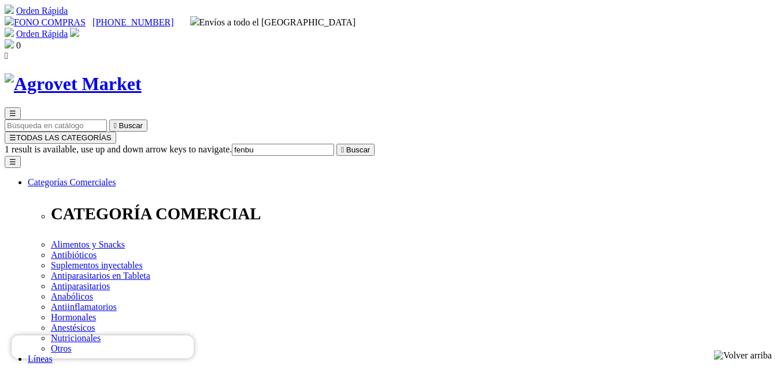 Image resolution: width=781 pixels, height=370 pixels. What do you see at coordinates (72, 296) in the screenshot?
I see `a: Anabólicos` at bounding box center [72, 296].